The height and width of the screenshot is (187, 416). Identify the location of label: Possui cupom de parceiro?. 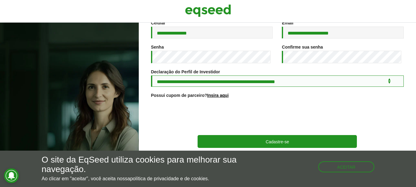
(190, 96).